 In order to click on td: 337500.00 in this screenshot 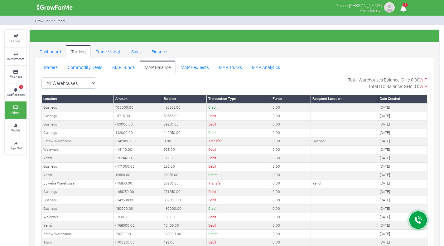, I will do `click(184, 200)`.